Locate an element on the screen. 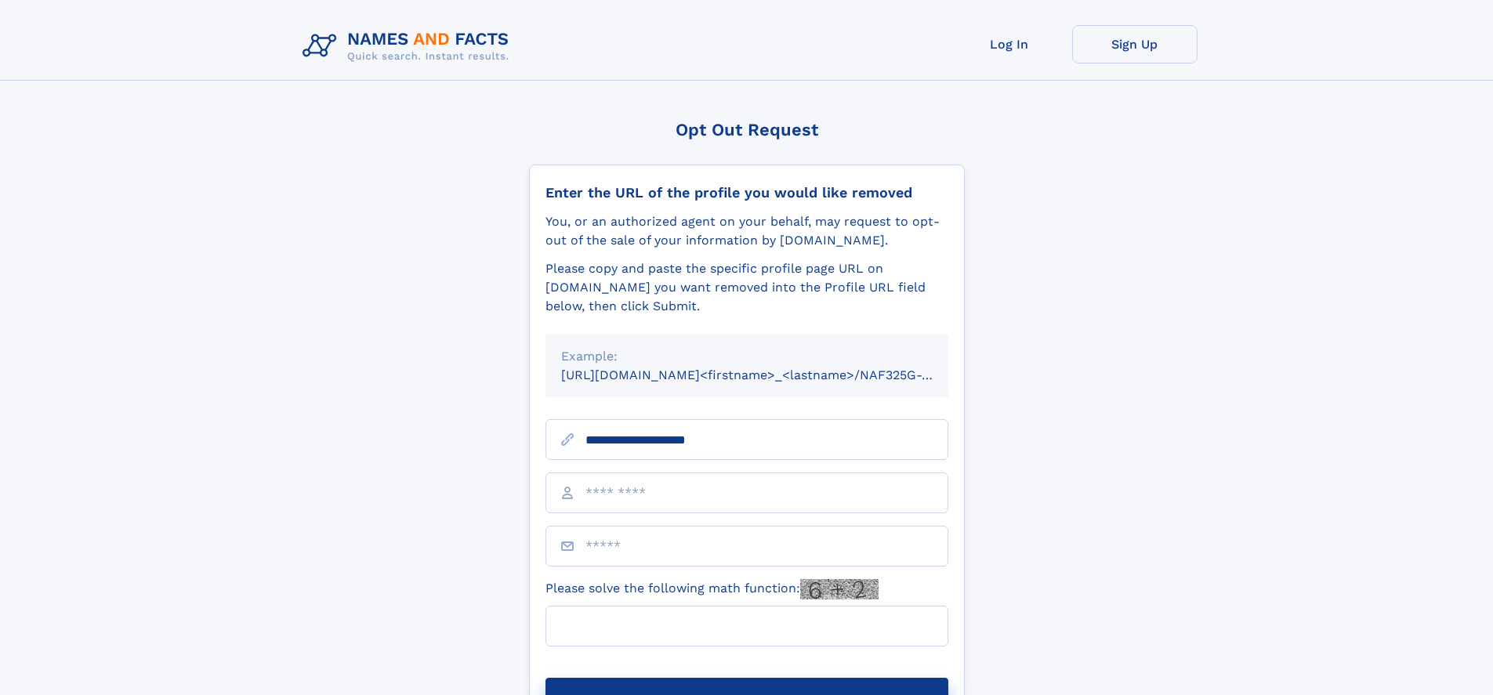 The width and height of the screenshot is (1493, 695). label: Please solve the following math function: is located at coordinates (712, 589).